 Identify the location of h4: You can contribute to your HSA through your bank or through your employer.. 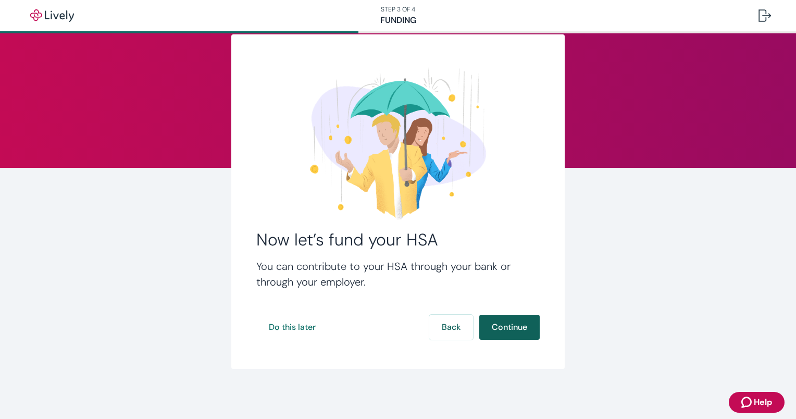
(398, 274).